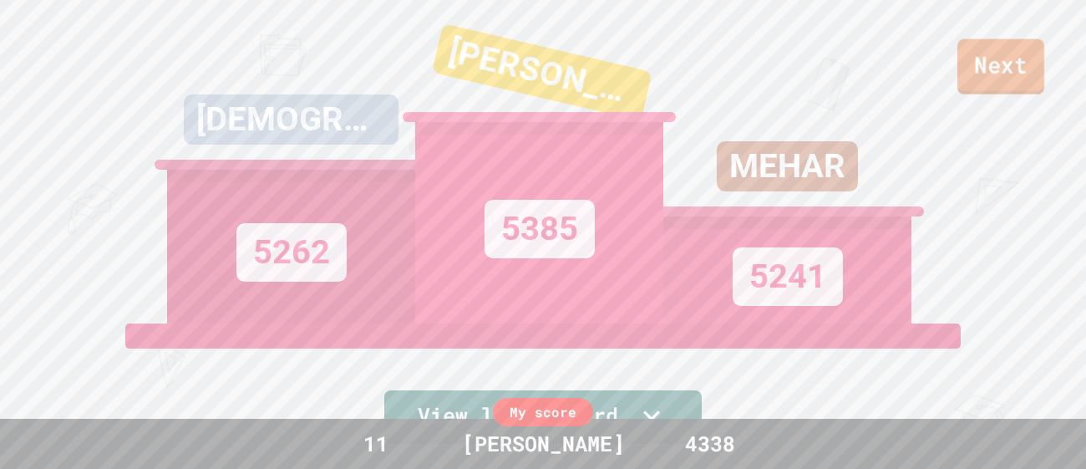  What do you see at coordinates (540, 229) in the screenshot?
I see `div: 5385` at bounding box center [540, 229].